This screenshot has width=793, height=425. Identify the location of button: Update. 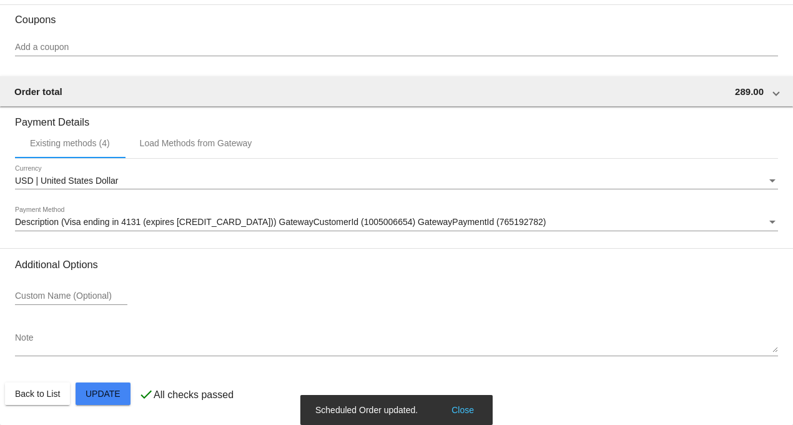
(103, 393).